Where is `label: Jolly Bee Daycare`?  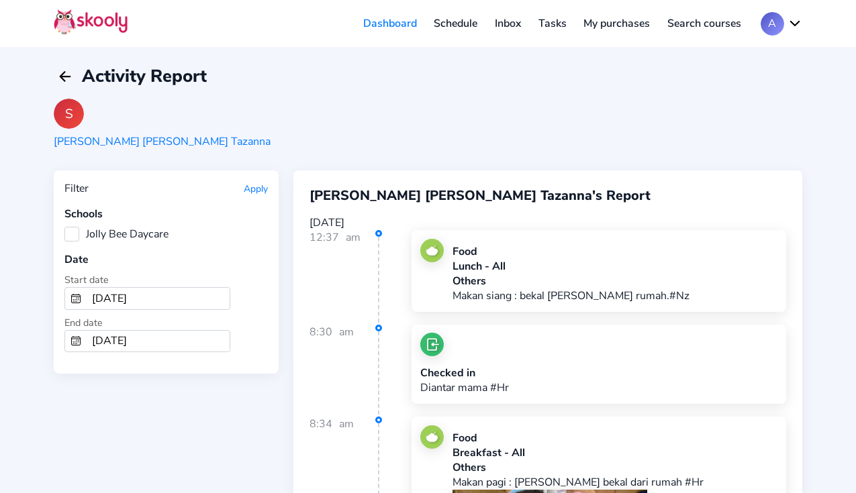
label: Jolly Bee Daycare is located at coordinates (116, 234).